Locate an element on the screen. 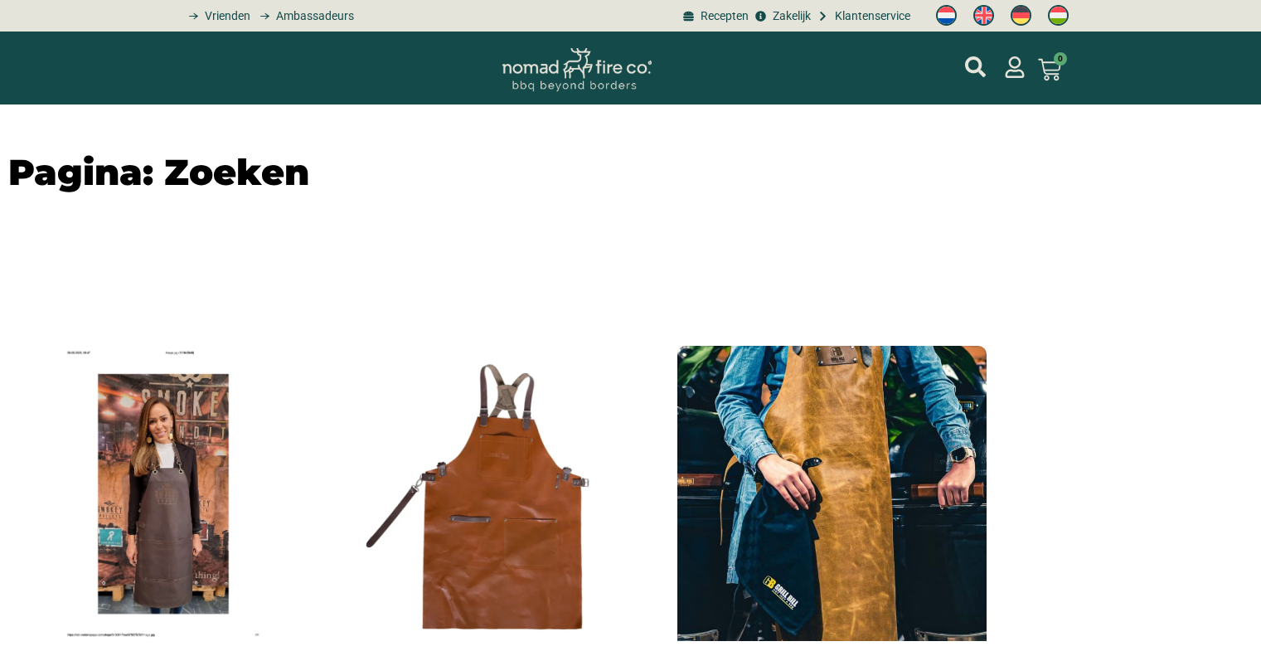 This screenshot has height=656, width=1261. span: Vrienden is located at coordinates (225, 16).